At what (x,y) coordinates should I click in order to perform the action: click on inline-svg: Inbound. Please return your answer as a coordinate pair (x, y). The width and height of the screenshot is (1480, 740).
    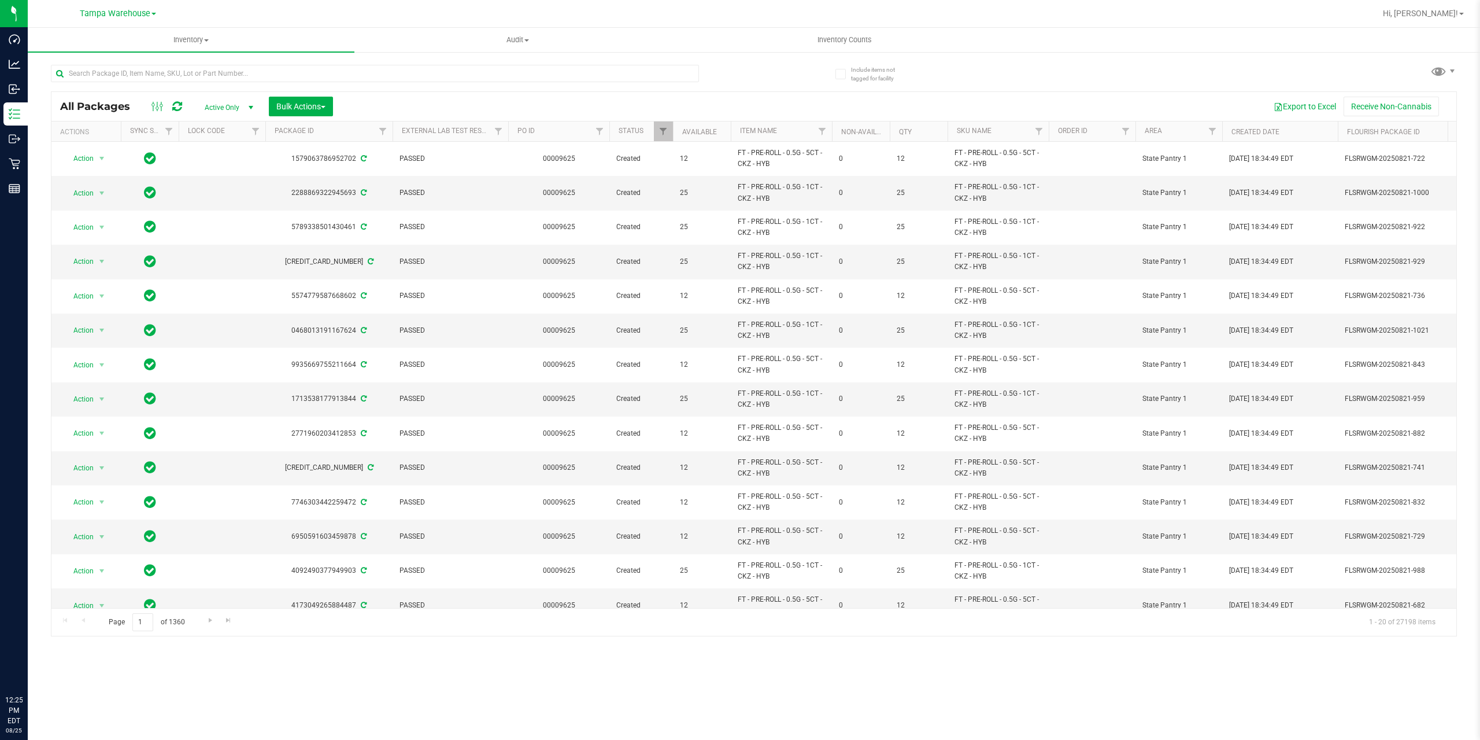
    Looking at the image, I should click on (14, 89).